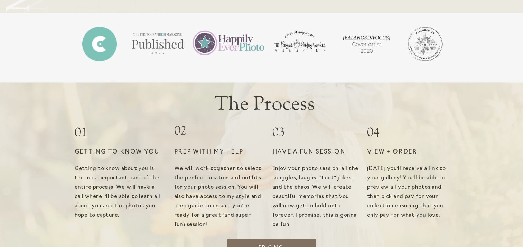  What do you see at coordinates (264, 104) in the screenshot?
I see `h2: The Process` at bounding box center [264, 104].